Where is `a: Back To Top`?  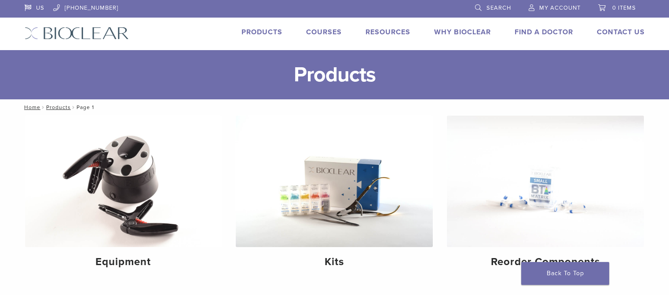
a: Back To Top is located at coordinates (565, 274).